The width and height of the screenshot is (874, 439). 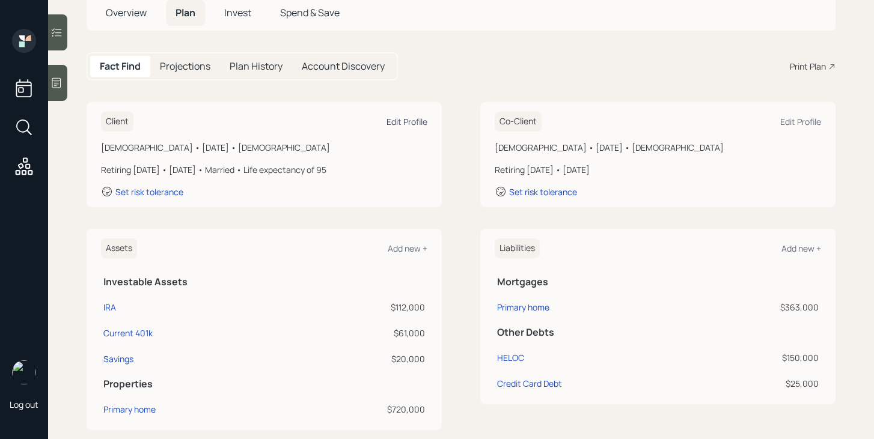 I want to click on div: IRA, so click(x=109, y=307).